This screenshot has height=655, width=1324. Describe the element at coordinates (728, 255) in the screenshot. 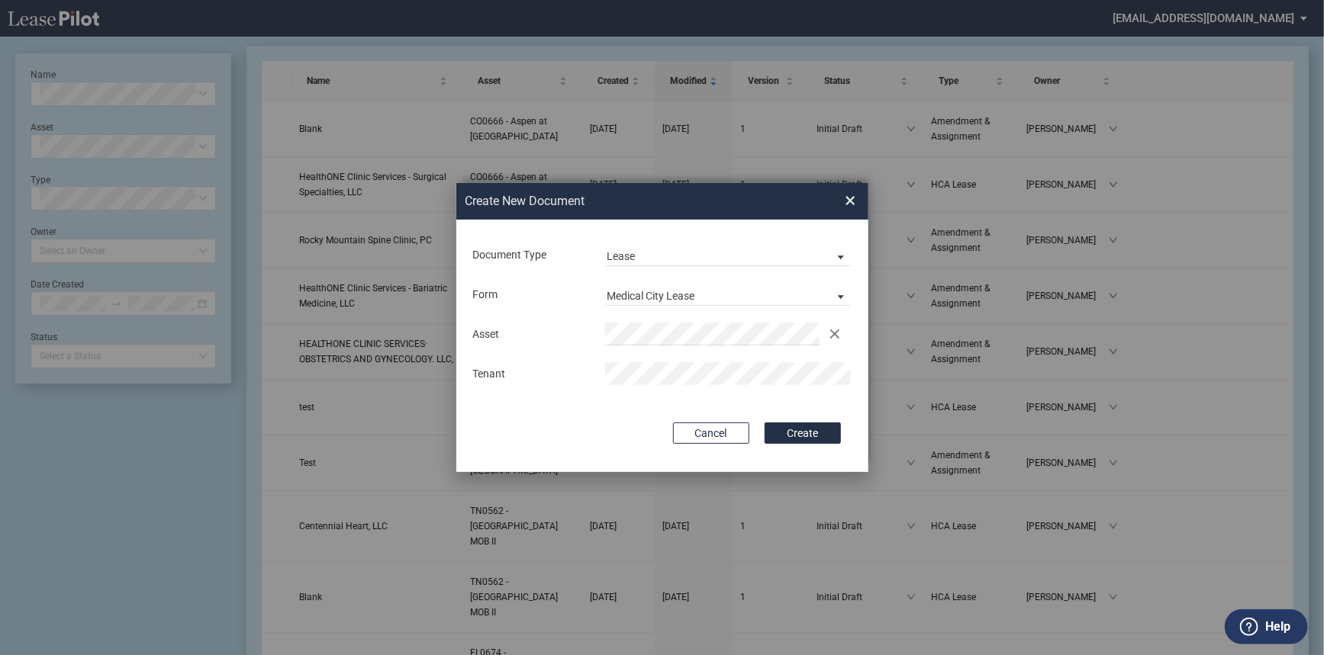

I see `md-select: Document Type: Lease` at that location.